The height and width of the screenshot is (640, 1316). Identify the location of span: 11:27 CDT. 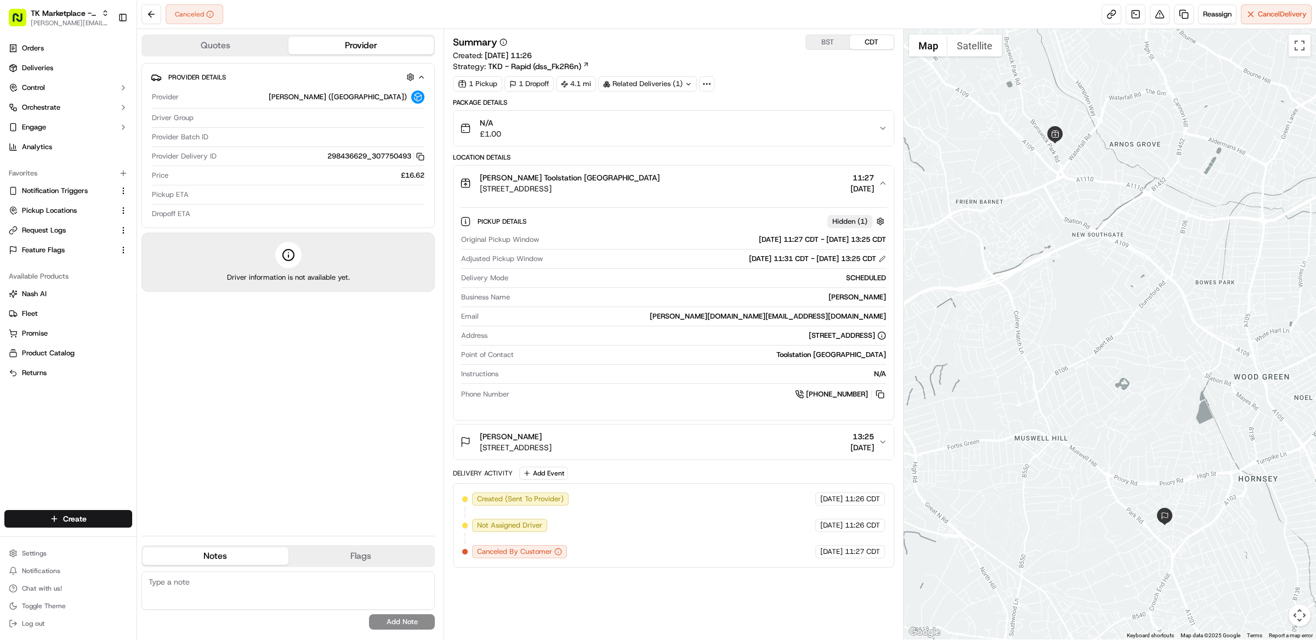
(863, 552).